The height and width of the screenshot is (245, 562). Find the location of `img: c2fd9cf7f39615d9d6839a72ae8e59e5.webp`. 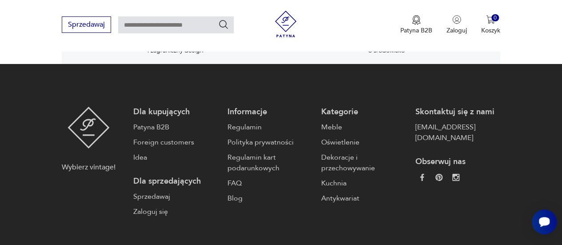

img: c2fd9cf7f39615d9d6839a72ae8e59e5.webp is located at coordinates (456, 177).